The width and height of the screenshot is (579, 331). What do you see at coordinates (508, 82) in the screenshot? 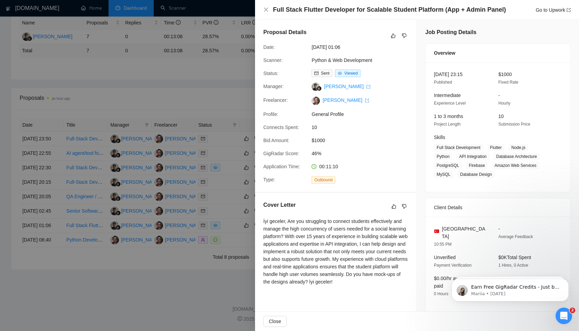
I see `span: Fixed Rate` at bounding box center [508, 82].